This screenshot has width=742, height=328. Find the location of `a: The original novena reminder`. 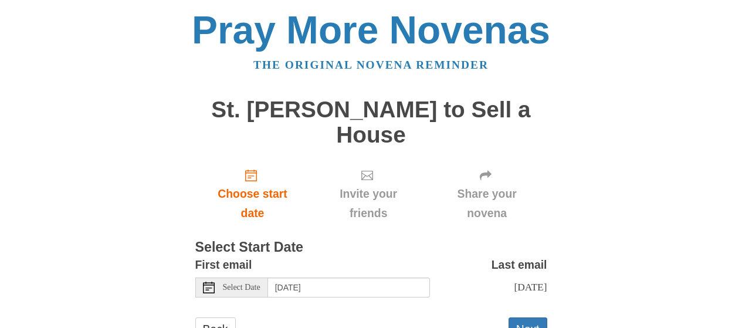

a: The original novena reminder is located at coordinates (371, 65).